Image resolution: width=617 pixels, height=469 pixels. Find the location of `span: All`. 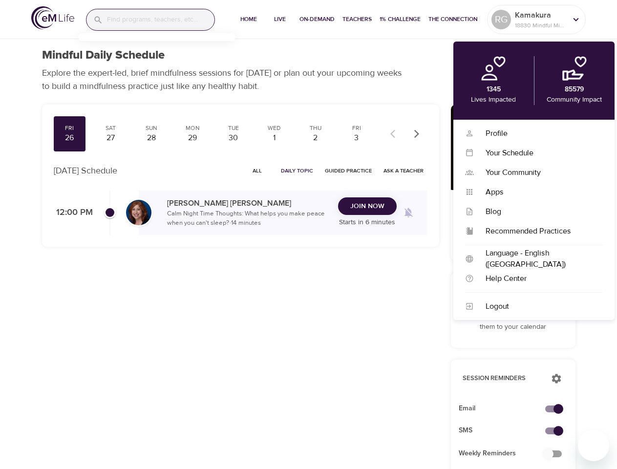

span: All is located at coordinates (257, 170).